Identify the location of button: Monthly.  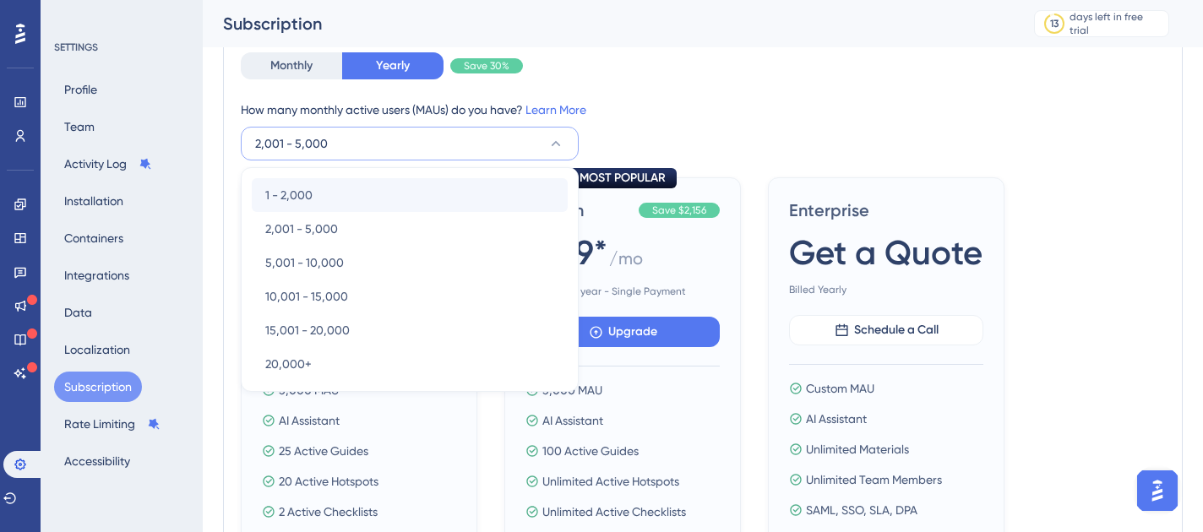
(291, 66).